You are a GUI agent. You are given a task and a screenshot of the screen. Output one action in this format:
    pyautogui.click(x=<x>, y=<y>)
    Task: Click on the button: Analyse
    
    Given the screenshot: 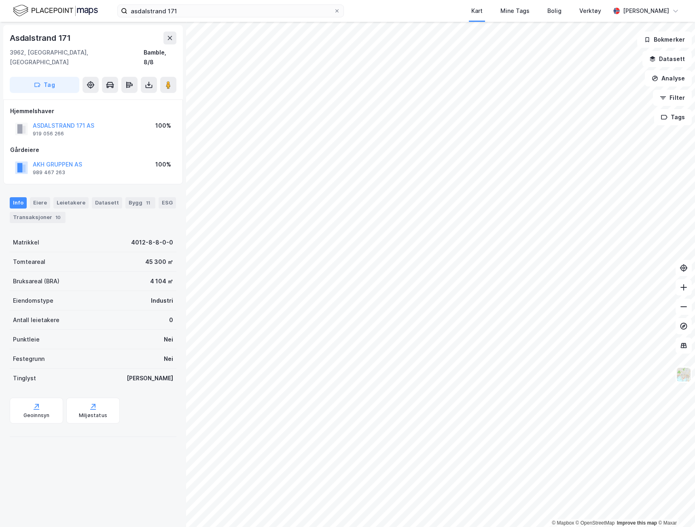 What is the action you would take?
    pyautogui.click(x=668, y=78)
    